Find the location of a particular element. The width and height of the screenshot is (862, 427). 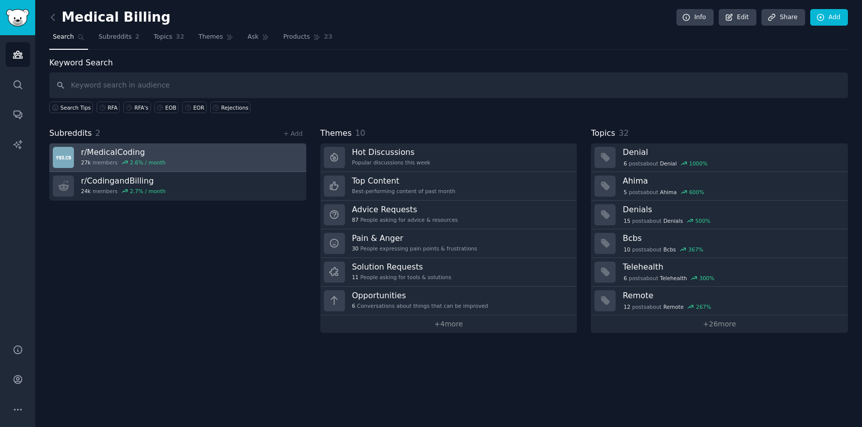

input: Keyword search in audience is located at coordinates (449, 85).